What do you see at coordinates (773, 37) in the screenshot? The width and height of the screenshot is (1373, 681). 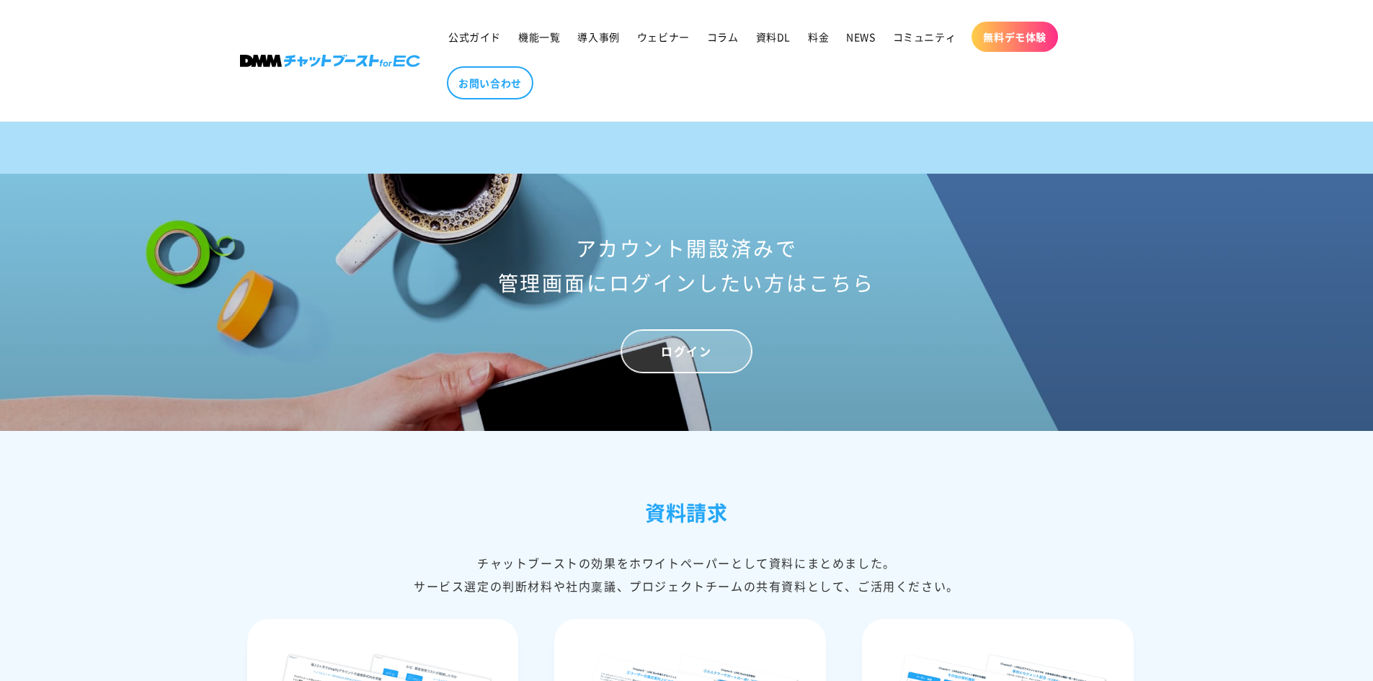 I see `a: 資料DL` at bounding box center [773, 37].